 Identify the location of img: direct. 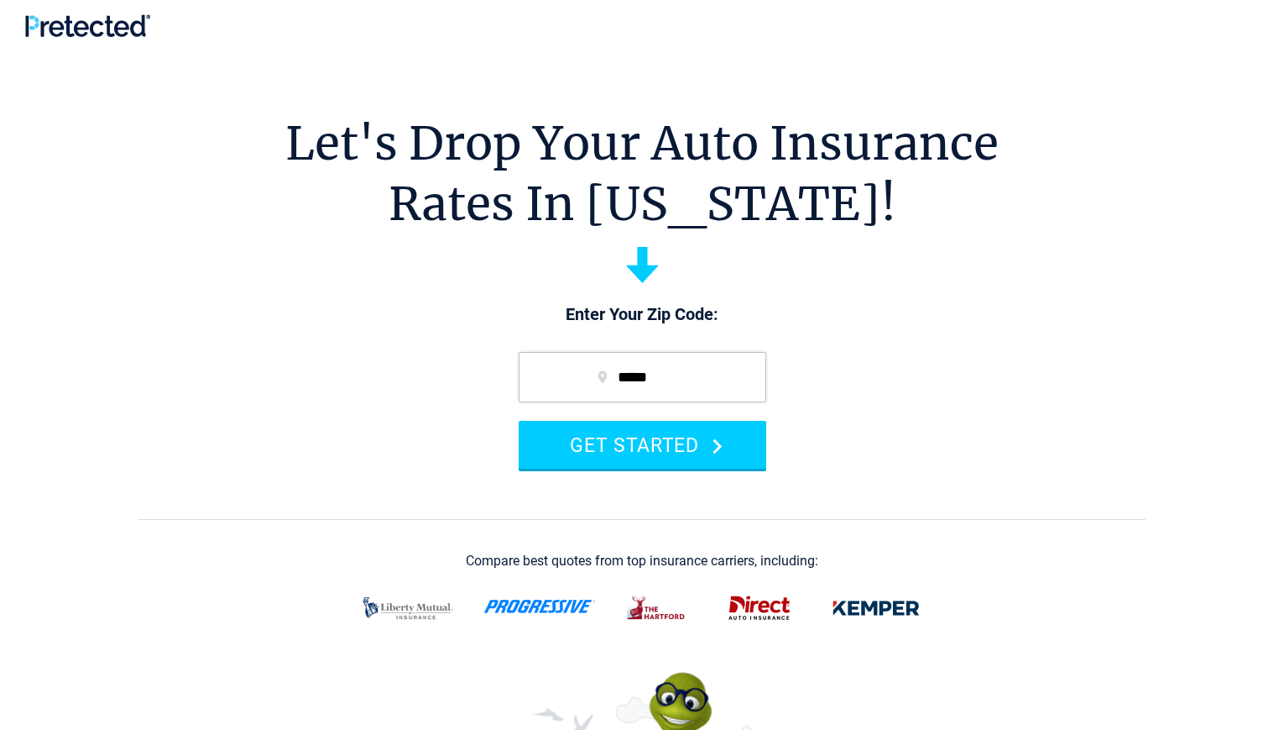
(760, 608).